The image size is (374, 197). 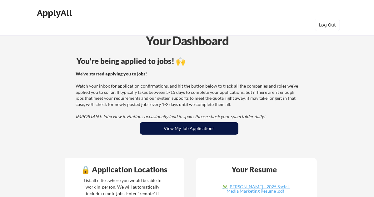 I want to click on em: IMPORTANT: Interview invitations occasionally land in spam. Please check your spam folder daily!, so click(x=170, y=116).